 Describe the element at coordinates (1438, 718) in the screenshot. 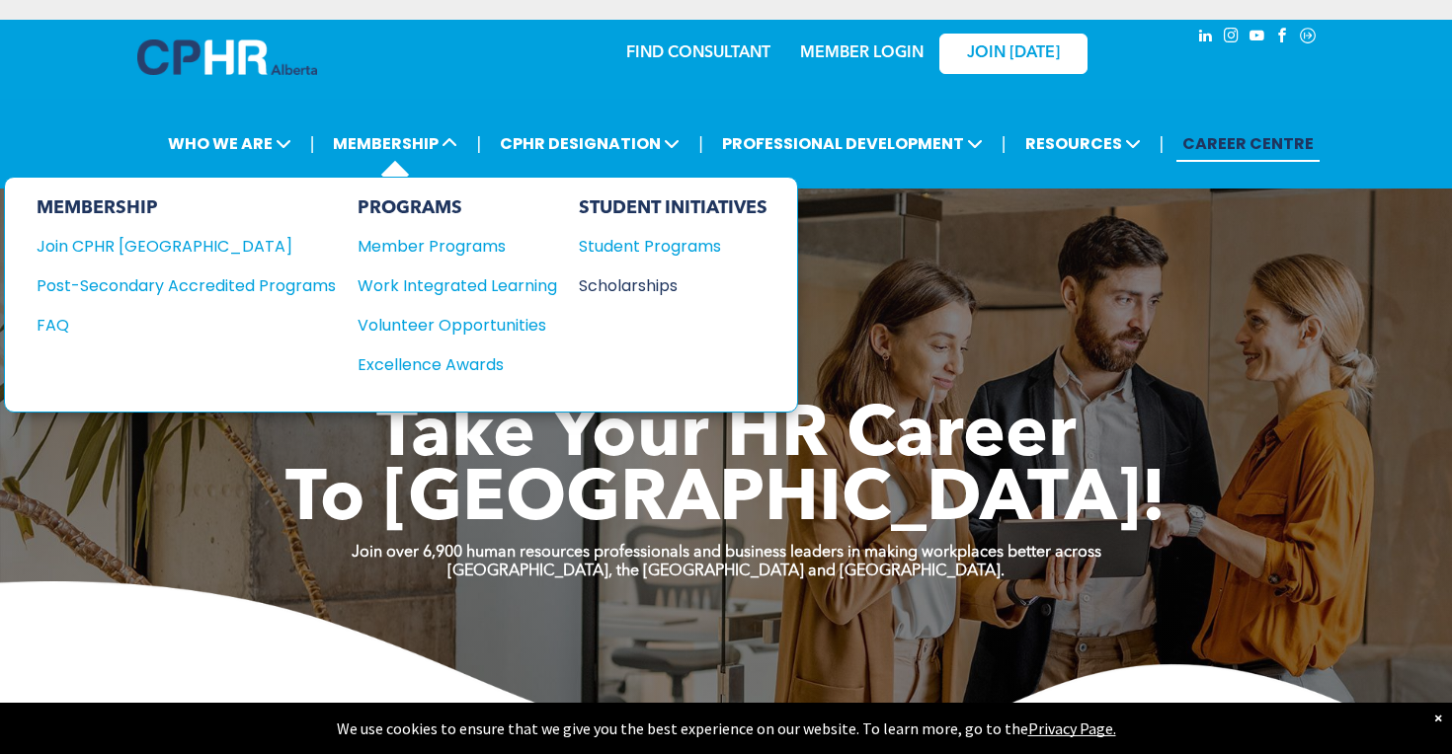

I see `div: Dismiss notification` at that location.